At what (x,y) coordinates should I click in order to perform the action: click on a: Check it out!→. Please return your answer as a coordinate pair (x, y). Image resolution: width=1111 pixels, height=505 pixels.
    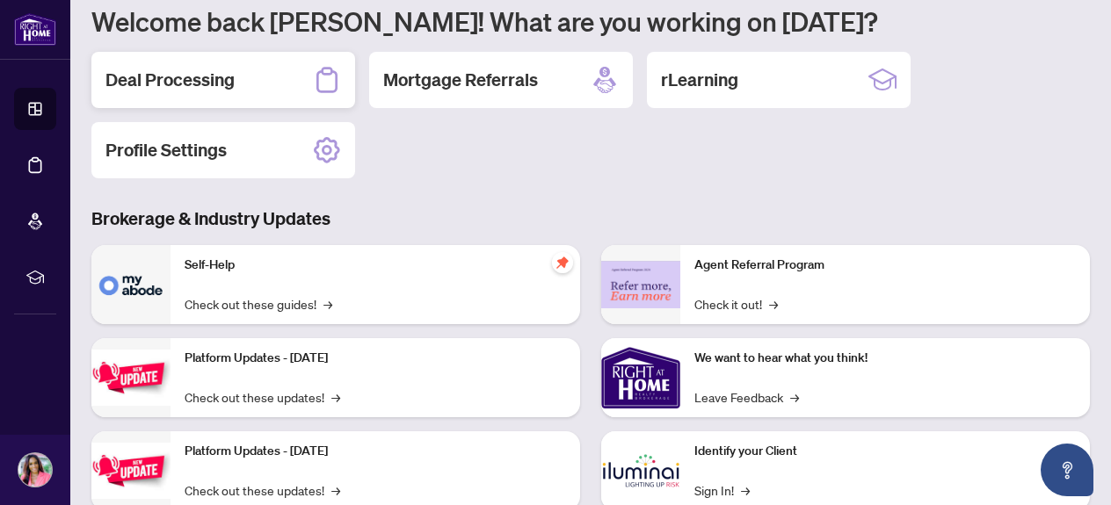
    Looking at the image, I should click on (735, 304).